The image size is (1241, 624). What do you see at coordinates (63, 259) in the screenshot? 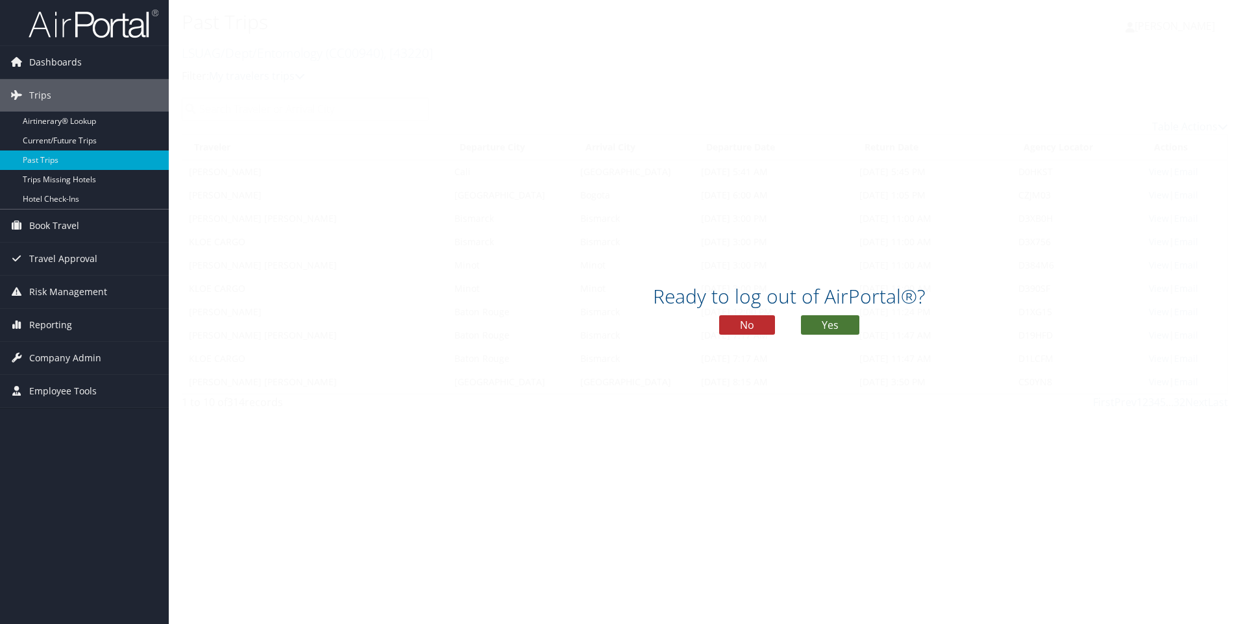
I see `span: Travel Approval` at bounding box center [63, 259].